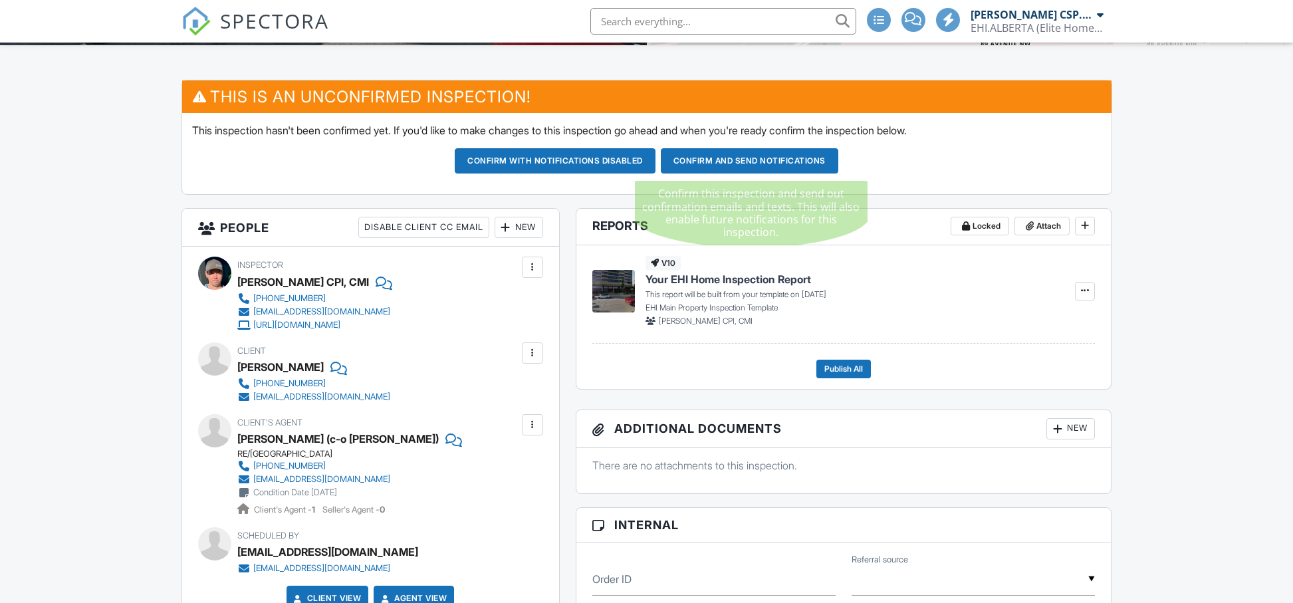 This screenshot has width=1293, height=603. Describe the element at coordinates (270, 422) in the screenshot. I see `span: Client's Agent` at that location.